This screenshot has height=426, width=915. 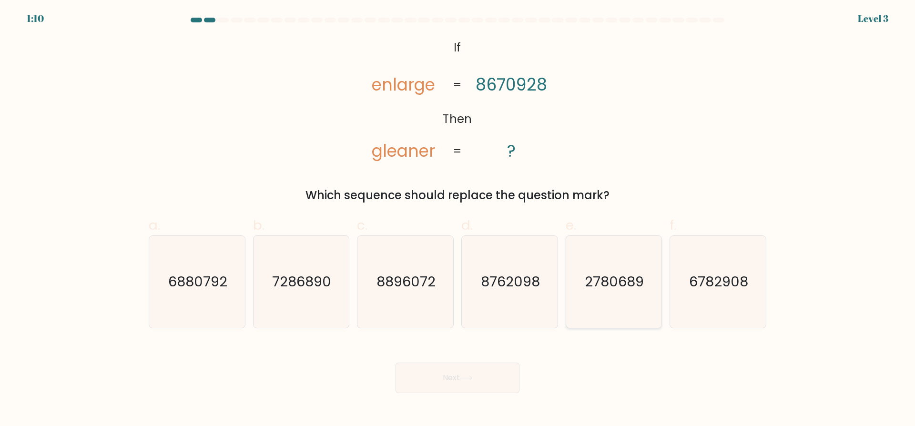 What do you see at coordinates (457, 47) in the screenshot?
I see `tspan: If` at bounding box center [457, 47].